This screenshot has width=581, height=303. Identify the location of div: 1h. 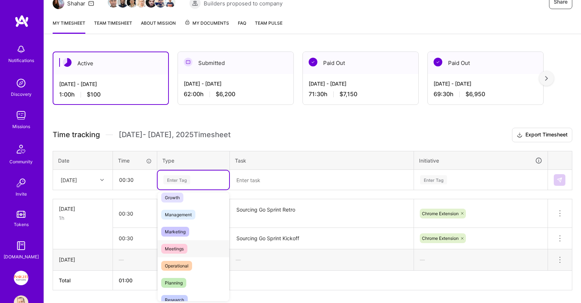
(83, 218).